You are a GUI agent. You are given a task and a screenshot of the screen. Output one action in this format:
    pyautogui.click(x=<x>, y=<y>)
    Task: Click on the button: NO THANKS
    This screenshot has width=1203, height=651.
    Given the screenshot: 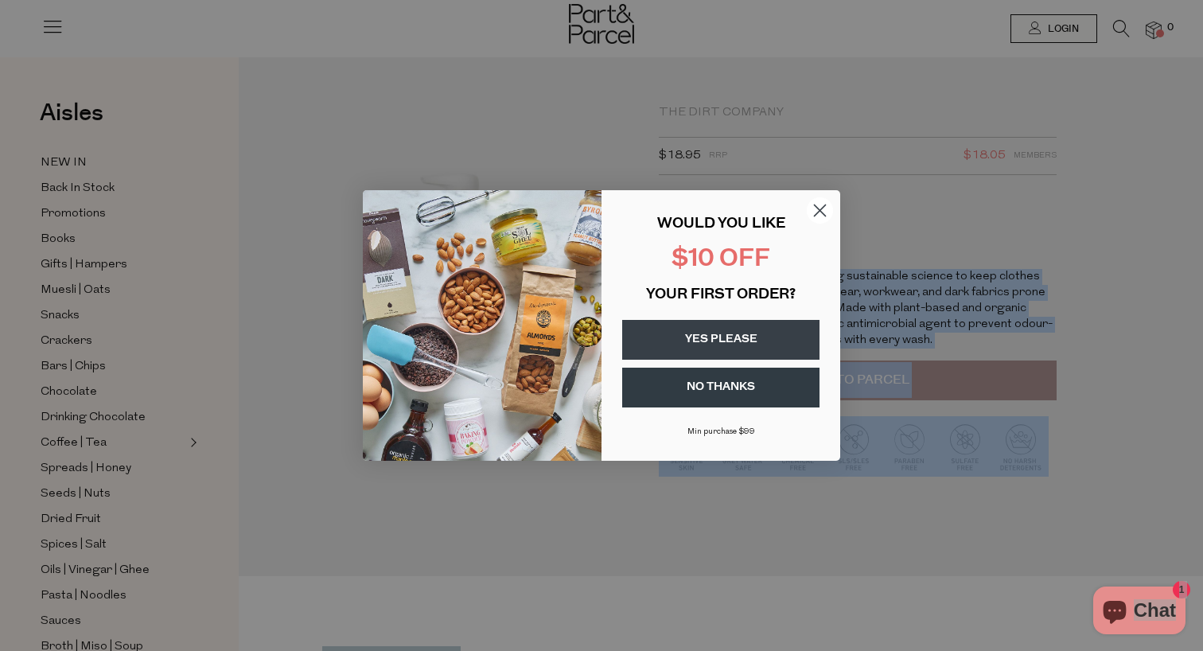 What is the action you would take?
    pyautogui.click(x=721, y=387)
    